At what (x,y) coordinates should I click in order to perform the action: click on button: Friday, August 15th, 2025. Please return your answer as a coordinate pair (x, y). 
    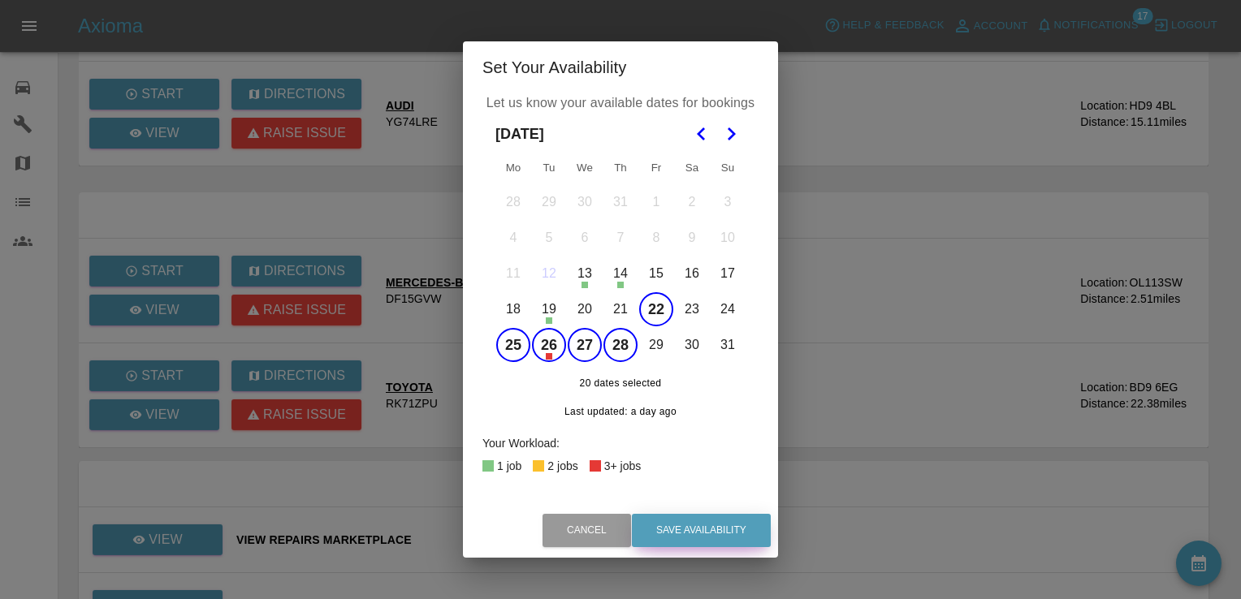
    Looking at the image, I should click on (656, 274).